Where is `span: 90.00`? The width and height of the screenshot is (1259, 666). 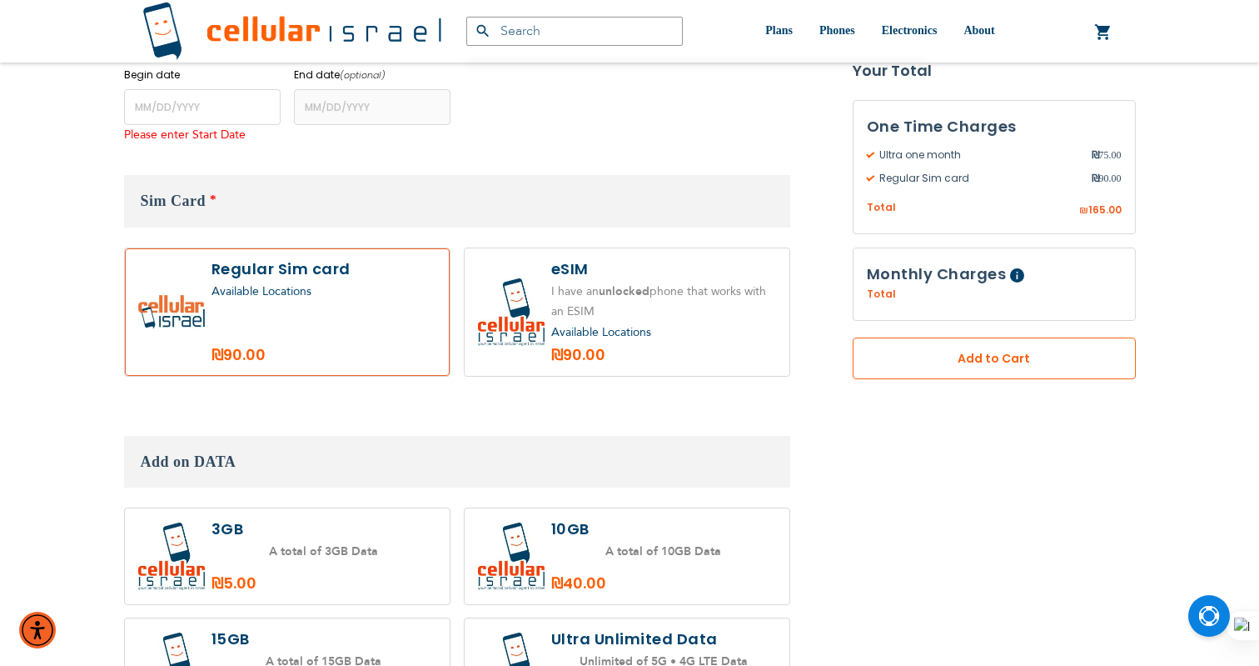 span: 90.00 is located at coordinates (1107, 178).